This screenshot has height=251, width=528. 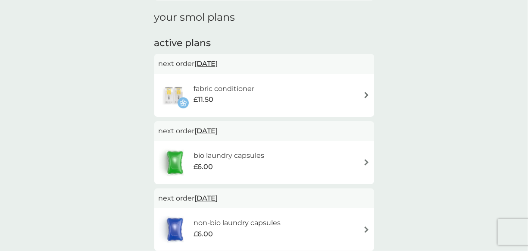 What do you see at coordinates (175, 229) in the screenshot?
I see `img: non-bio laundry capsules` at bounding box center [175, 229].